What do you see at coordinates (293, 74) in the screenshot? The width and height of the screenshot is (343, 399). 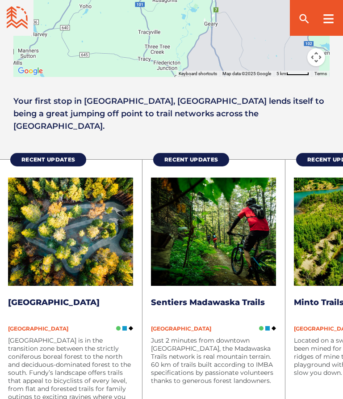 I see `button: Map Scale: 5 km per 47 pixels` at bounding box center [293, 74].